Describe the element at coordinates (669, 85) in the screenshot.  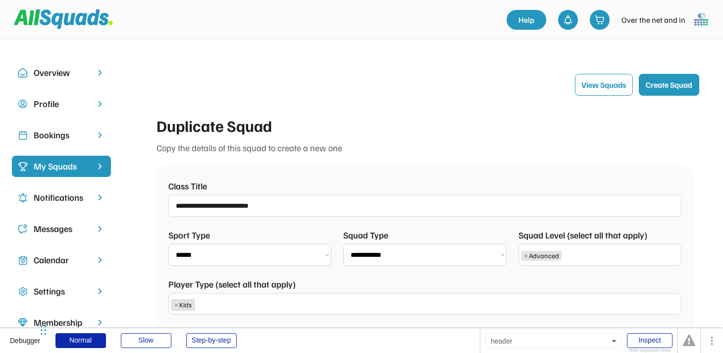
I see `button: Create Squad` at that location.